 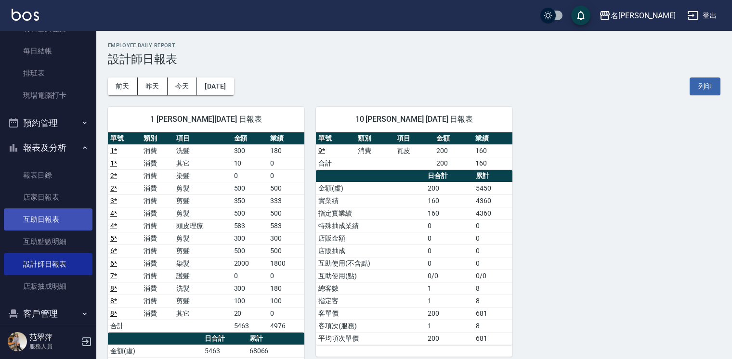 What do you see at coordinates (370, 313) in the screenshot?
I see `td: 客單價` at bounding box center [370, 313].